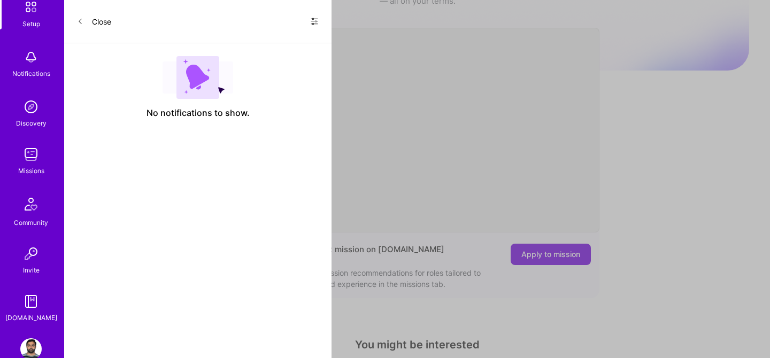 Image resolution: width=770 pixels, height=358 pixels. Describe the element at coordinates (31, 222) in the screenshot. I see `div: Community` at that location.